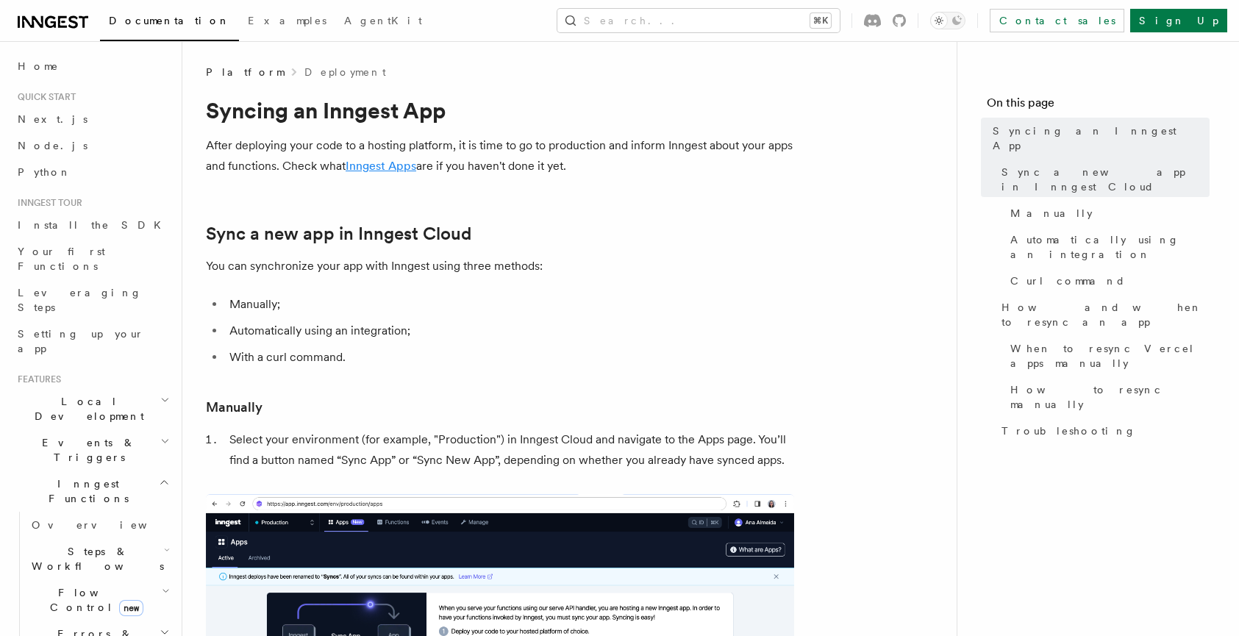 The height and width of the screenshot is (636, 1239). Describe the element at coordinates (287, 21) in the screenshot. I see `span: Examples` at that location.